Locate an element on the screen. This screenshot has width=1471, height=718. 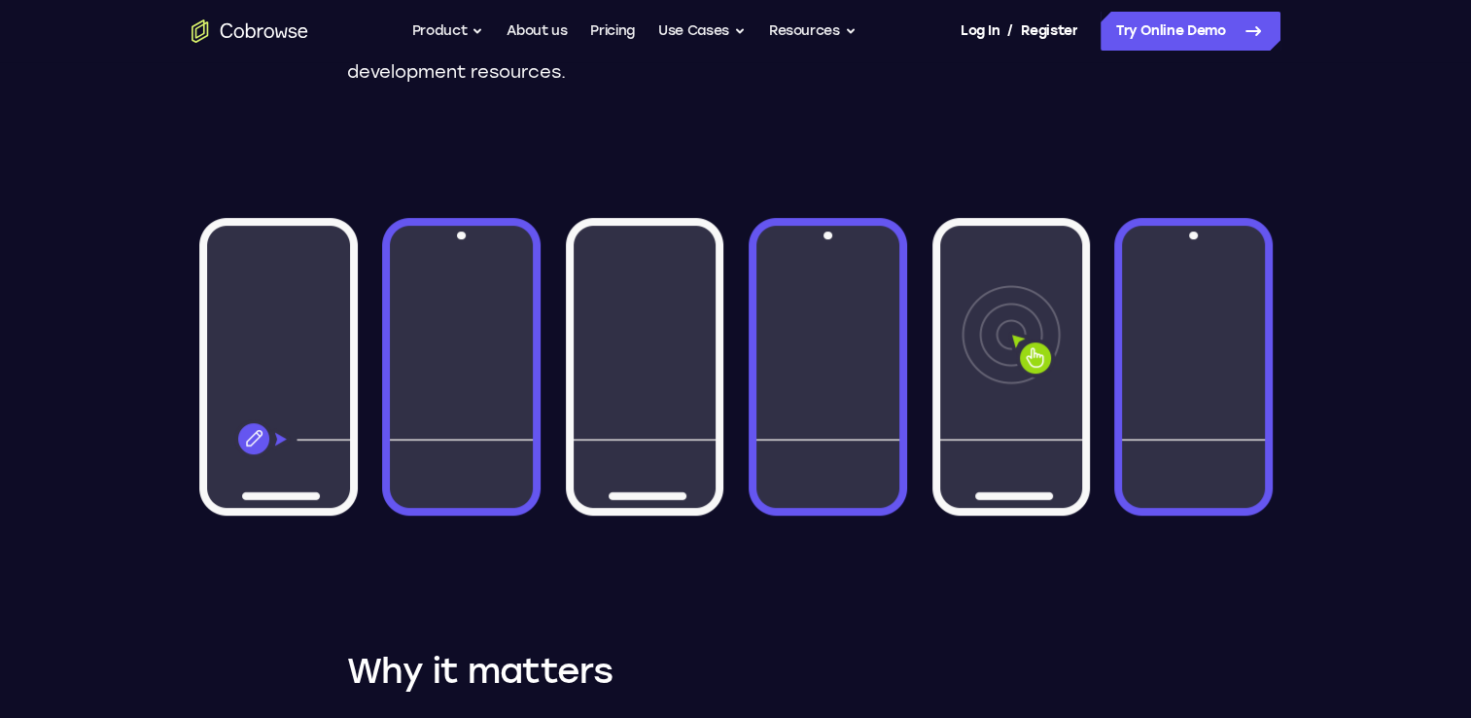
a: Register is located at coordinates (1049, 31).